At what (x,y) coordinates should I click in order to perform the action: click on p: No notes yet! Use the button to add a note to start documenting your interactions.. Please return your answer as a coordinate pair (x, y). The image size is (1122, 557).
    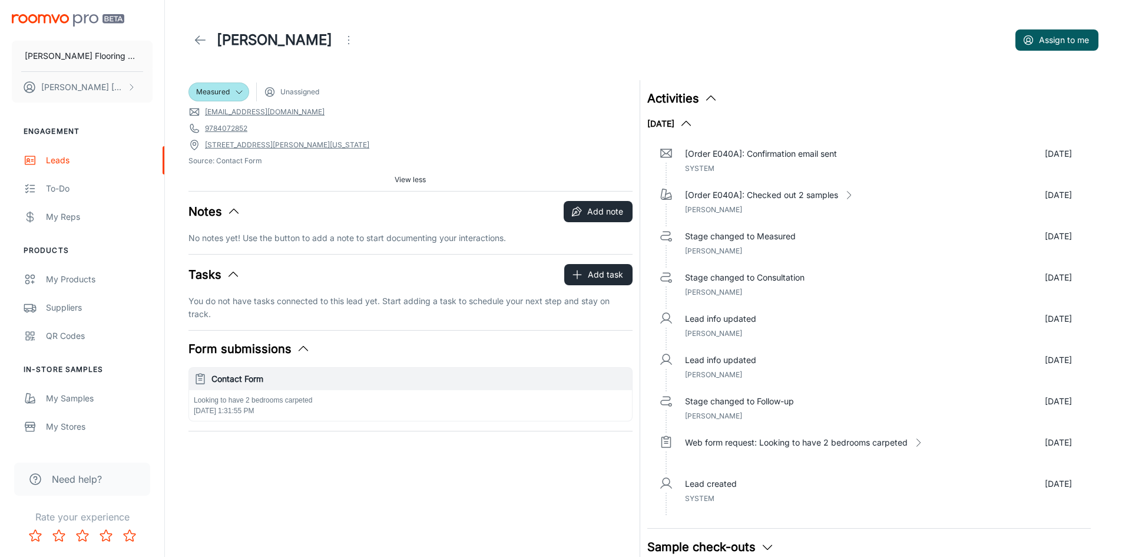
    Looking at the image, I should click on (411, 238).